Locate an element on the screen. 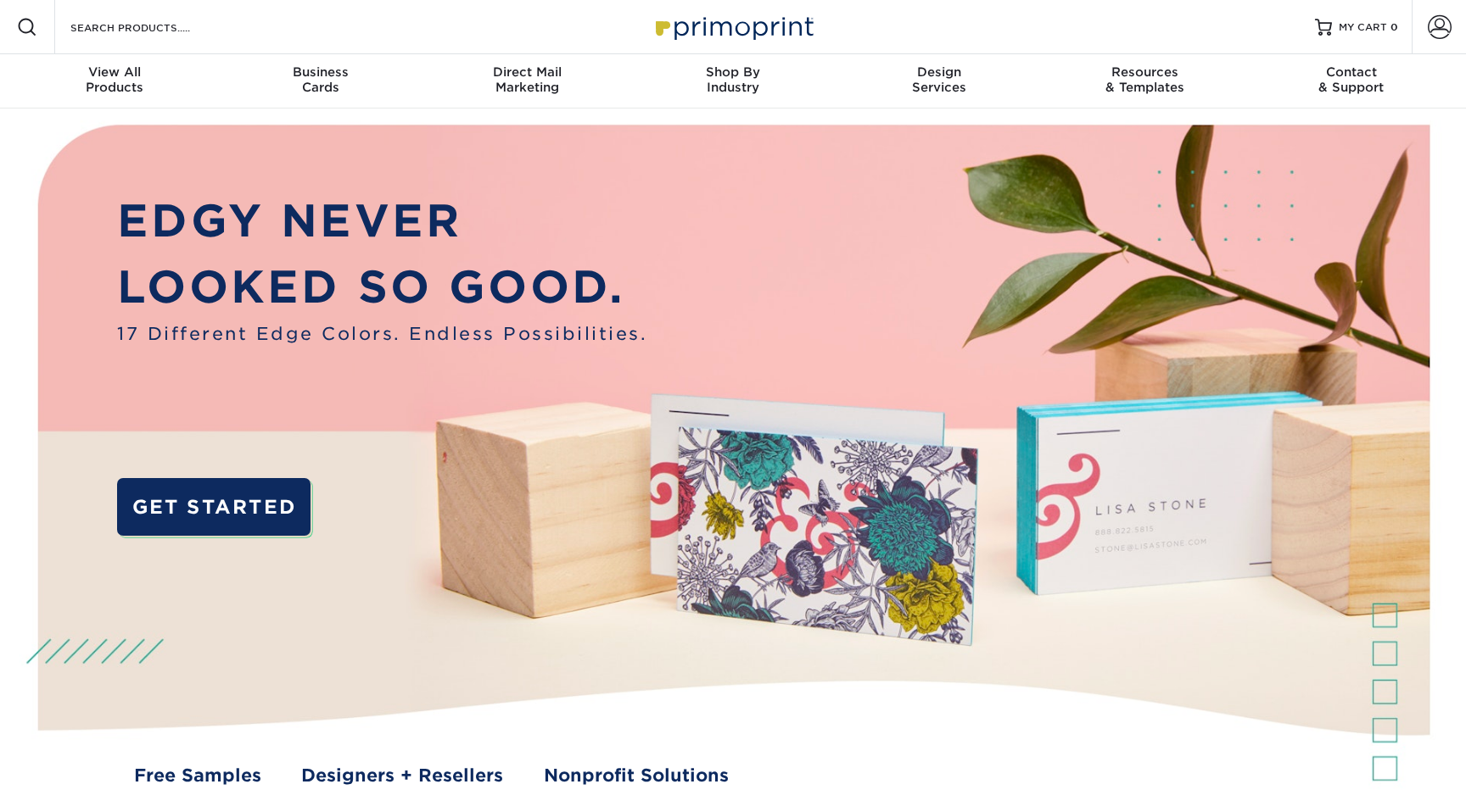 The image size is (1466, 812). div: & Templates is located at coordinates (1144, 80).